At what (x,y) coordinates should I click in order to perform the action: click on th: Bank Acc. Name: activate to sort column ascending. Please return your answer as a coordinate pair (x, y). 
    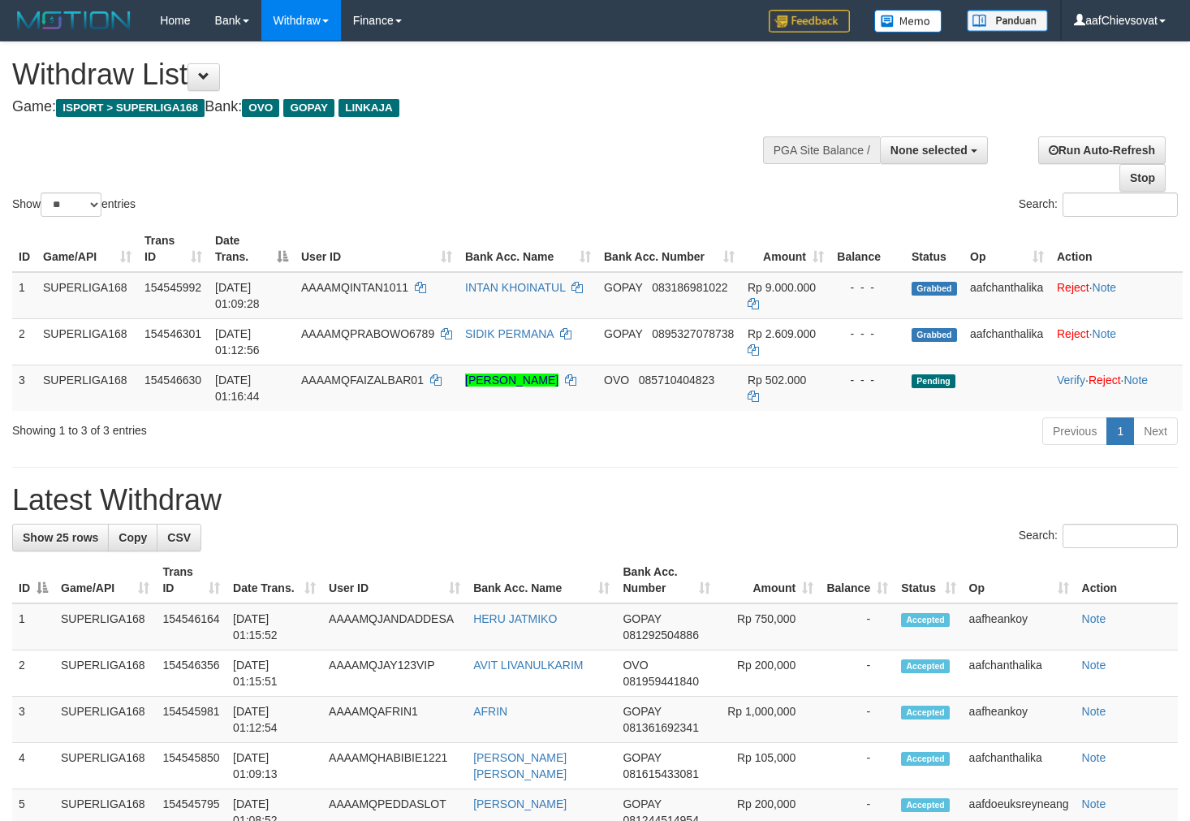
    Looking at the image, I should click on (542, 580).